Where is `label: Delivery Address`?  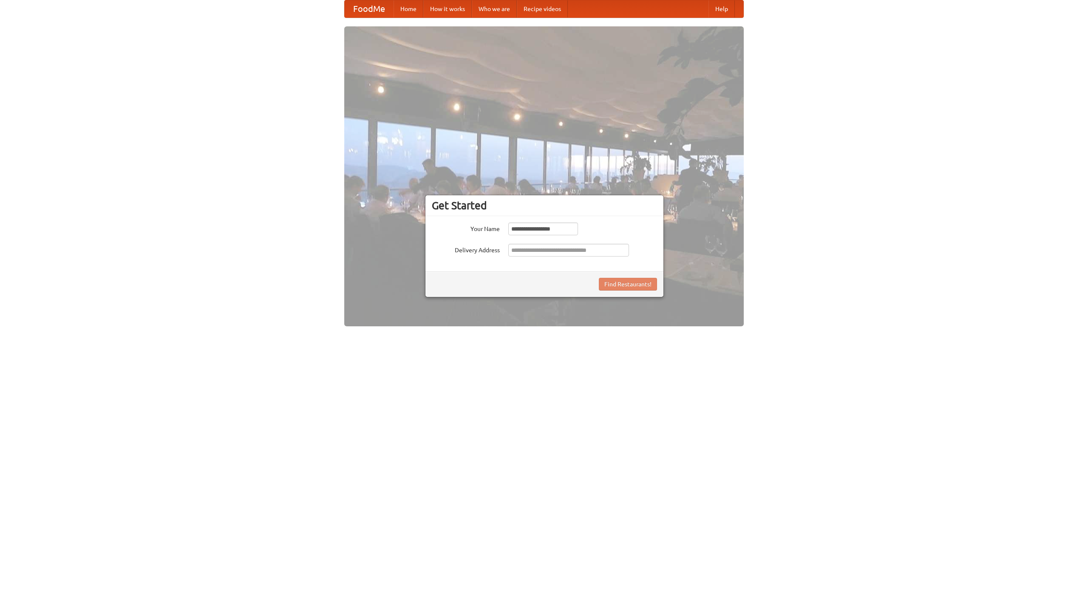
label: Delivery Address is located at coordinates (466, 249).